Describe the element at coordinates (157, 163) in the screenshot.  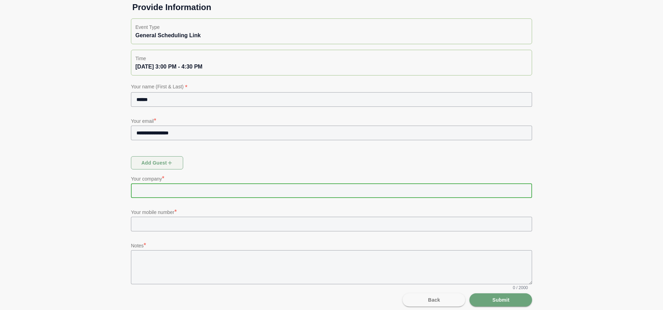
I see `span: Add guest` at that location.